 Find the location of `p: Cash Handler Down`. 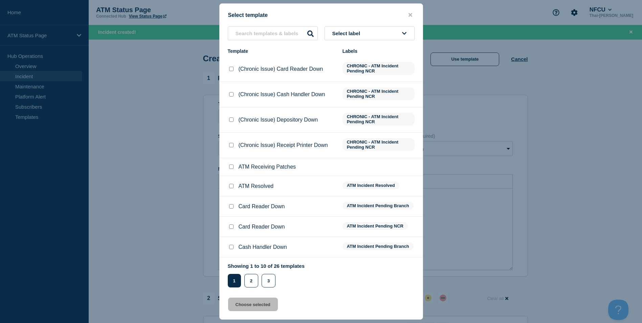

p: Cash Handler Down is located at coordinates (263, 247).